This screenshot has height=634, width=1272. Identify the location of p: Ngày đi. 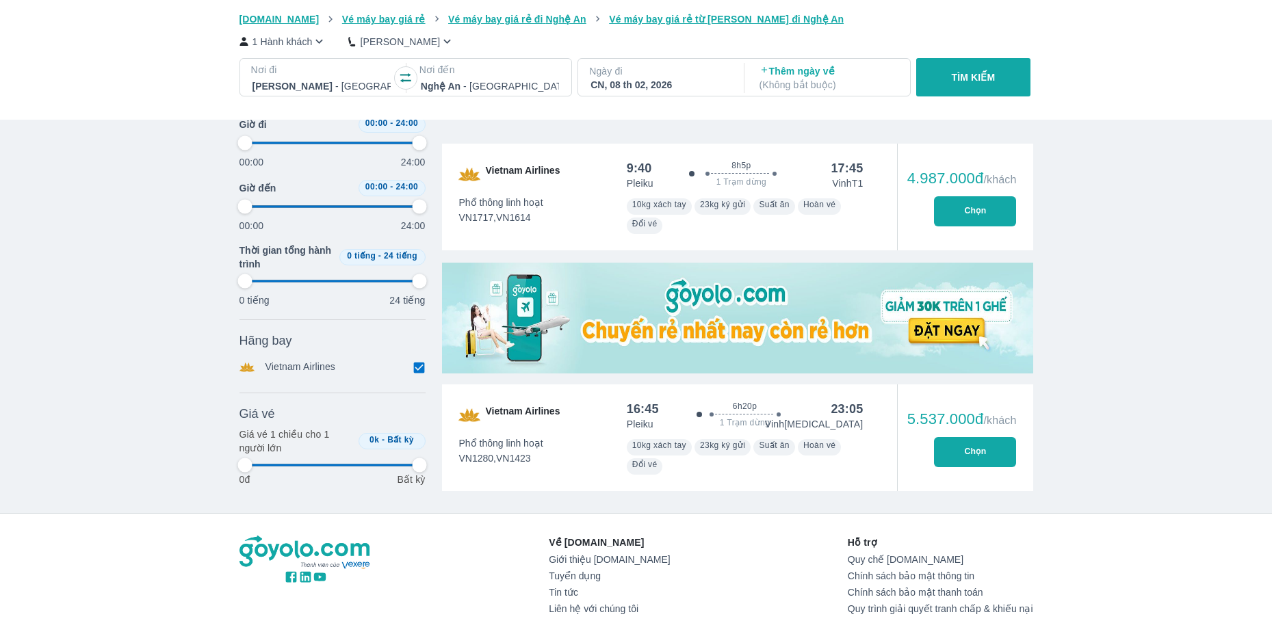
(660, 71).